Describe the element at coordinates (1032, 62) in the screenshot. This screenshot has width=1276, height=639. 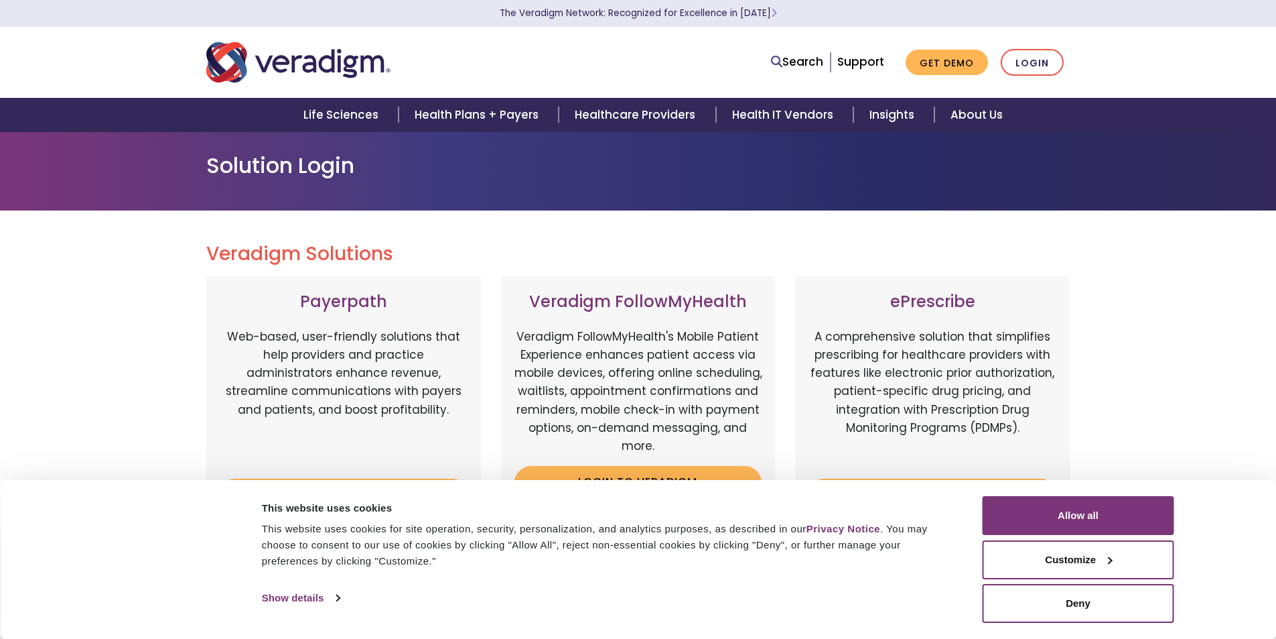
I see `a: Login` at that location.